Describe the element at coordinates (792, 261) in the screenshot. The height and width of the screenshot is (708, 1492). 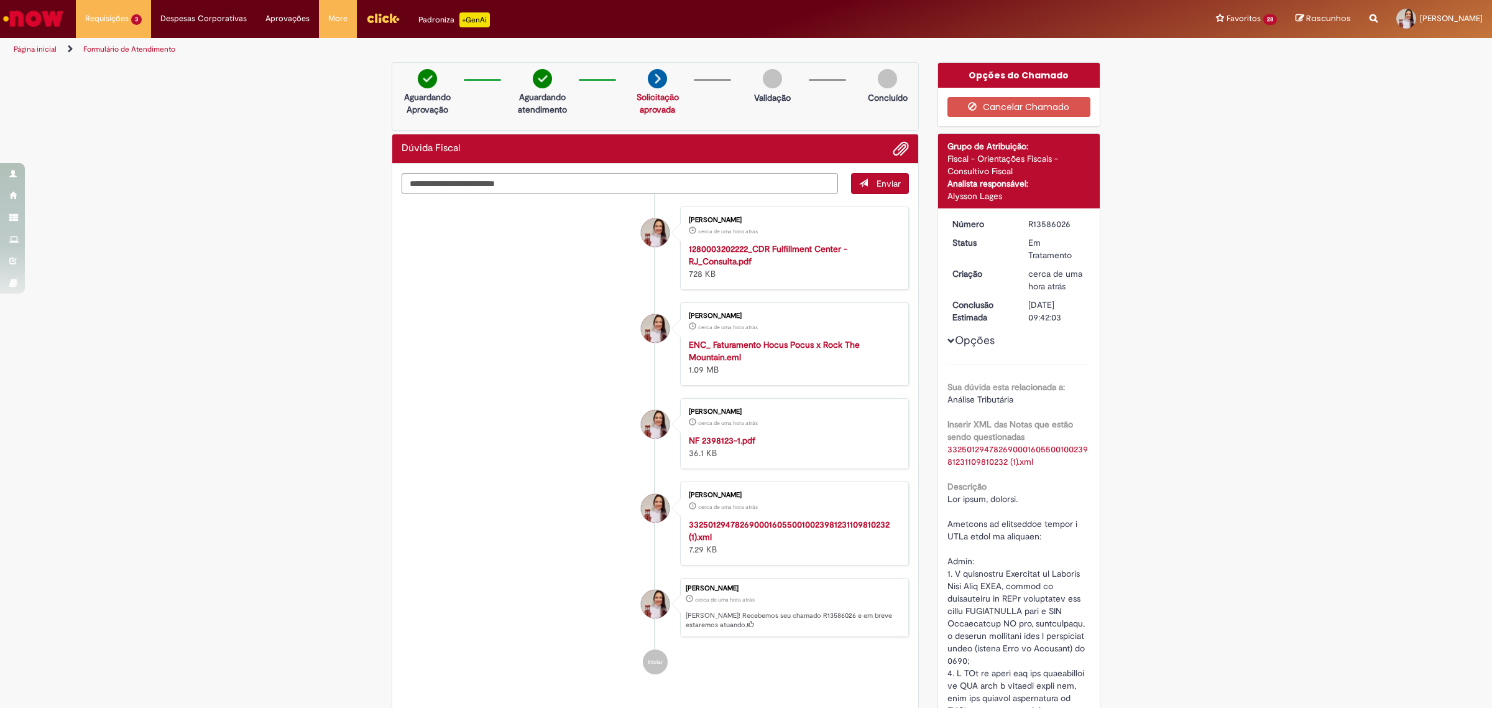
I see `div: 728 KB` at that location.